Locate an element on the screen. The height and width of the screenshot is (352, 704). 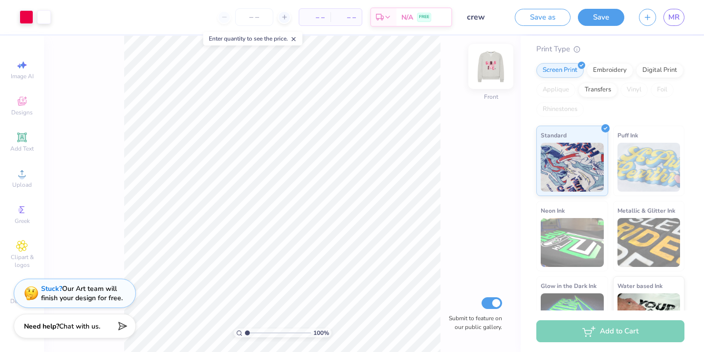
img: Glow in the Dark Ink is located at coordinates (572, 318).